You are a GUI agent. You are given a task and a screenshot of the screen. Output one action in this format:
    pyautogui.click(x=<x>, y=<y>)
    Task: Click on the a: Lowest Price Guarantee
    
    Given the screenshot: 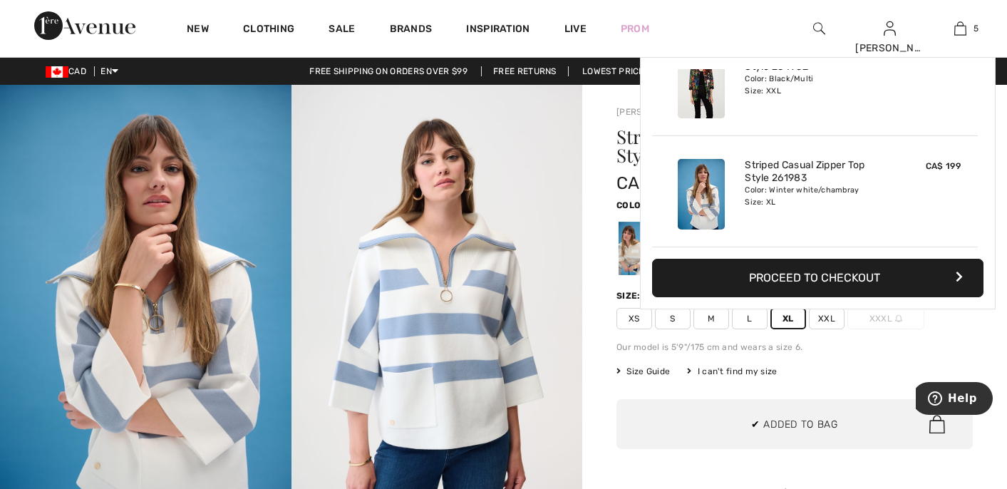 What is the action you would take?
    pyautogui.click(x=640, y=71)
    